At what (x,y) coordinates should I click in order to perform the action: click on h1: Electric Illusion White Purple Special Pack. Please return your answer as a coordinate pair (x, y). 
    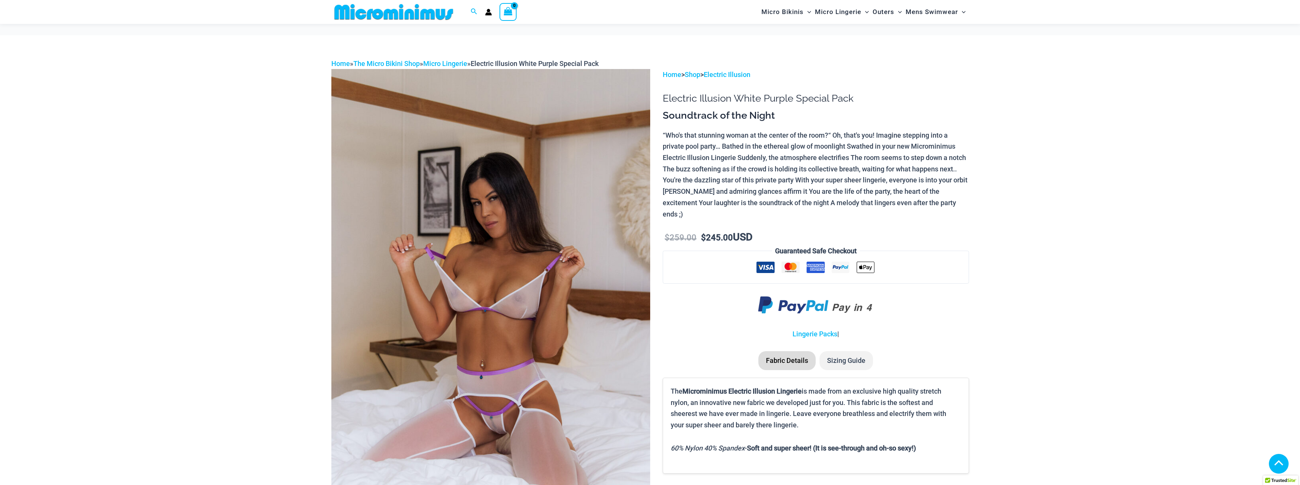
    Looking at the image, I should click on (815, 98).